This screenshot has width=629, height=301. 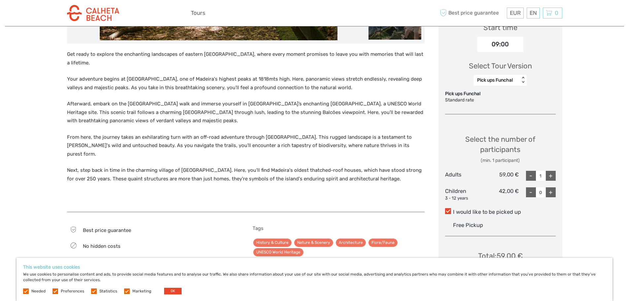 I want to click on div: 3 - 12 years, so click(x=463, y=198).